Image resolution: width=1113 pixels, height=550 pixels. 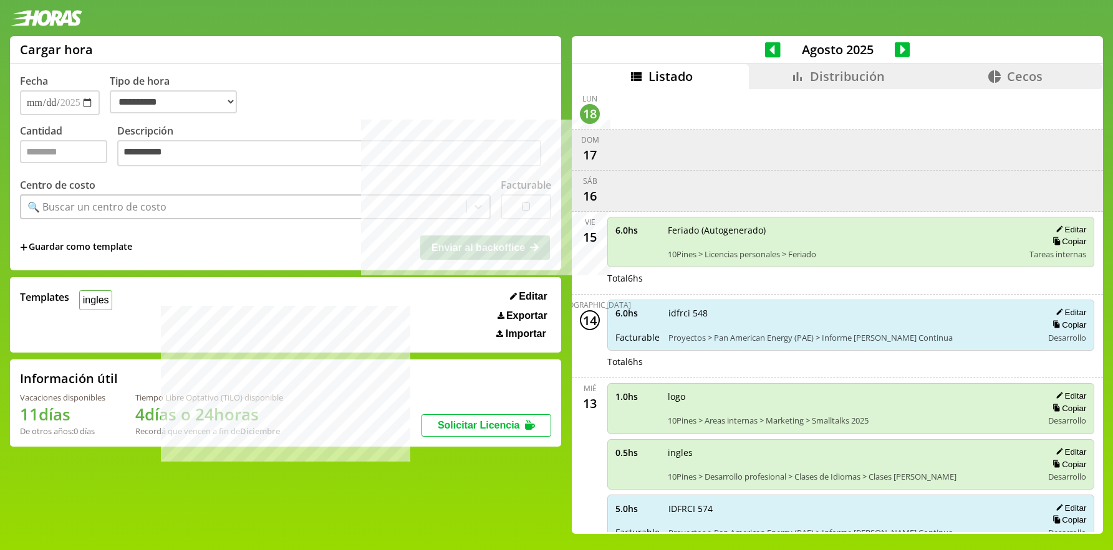 What do you see at coordinates (590, 404) in the screenshot?
I see `div: 13` at bounding box center [590, 404].